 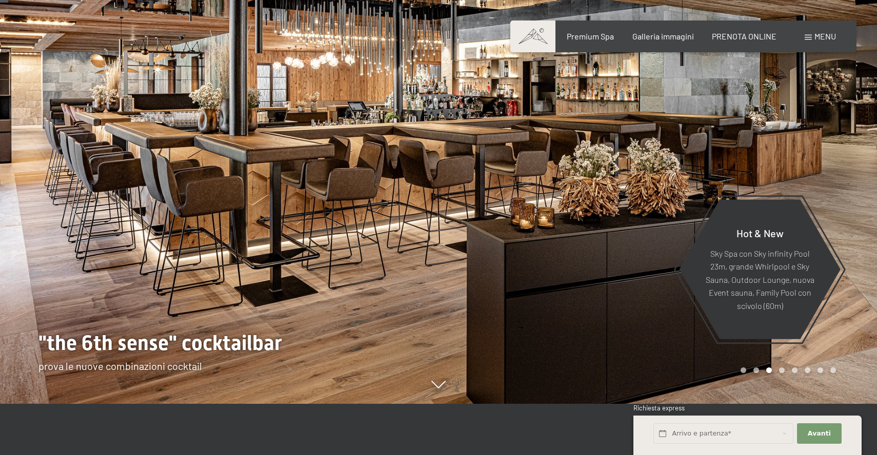 I want to click on div: Carousel Page 2, so click(x=756, y=370).